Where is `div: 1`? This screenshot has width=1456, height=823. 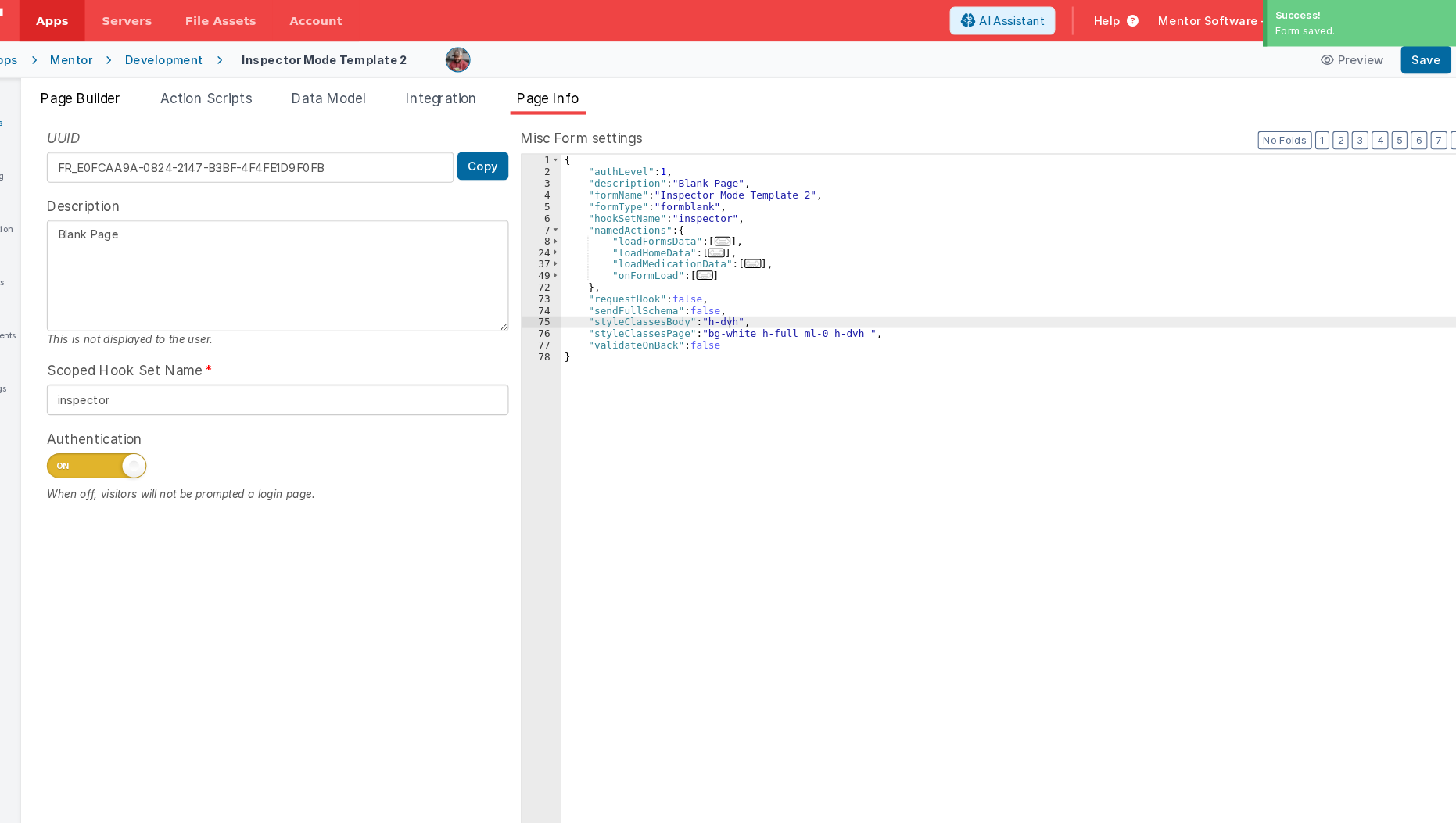
div: 1 is located at coordinates (546, 151).